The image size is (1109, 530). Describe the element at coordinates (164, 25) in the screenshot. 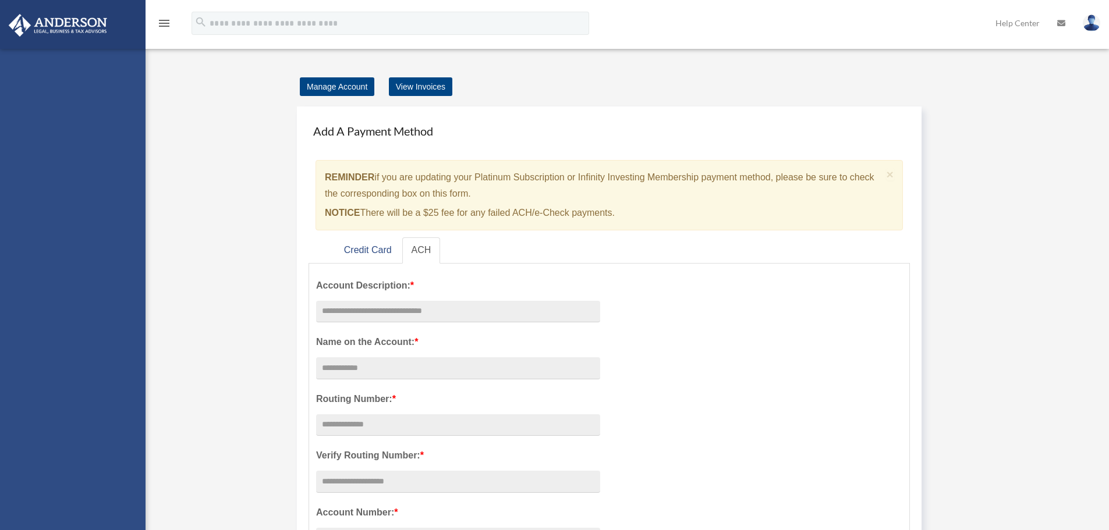

I see `a: menu` at that location.